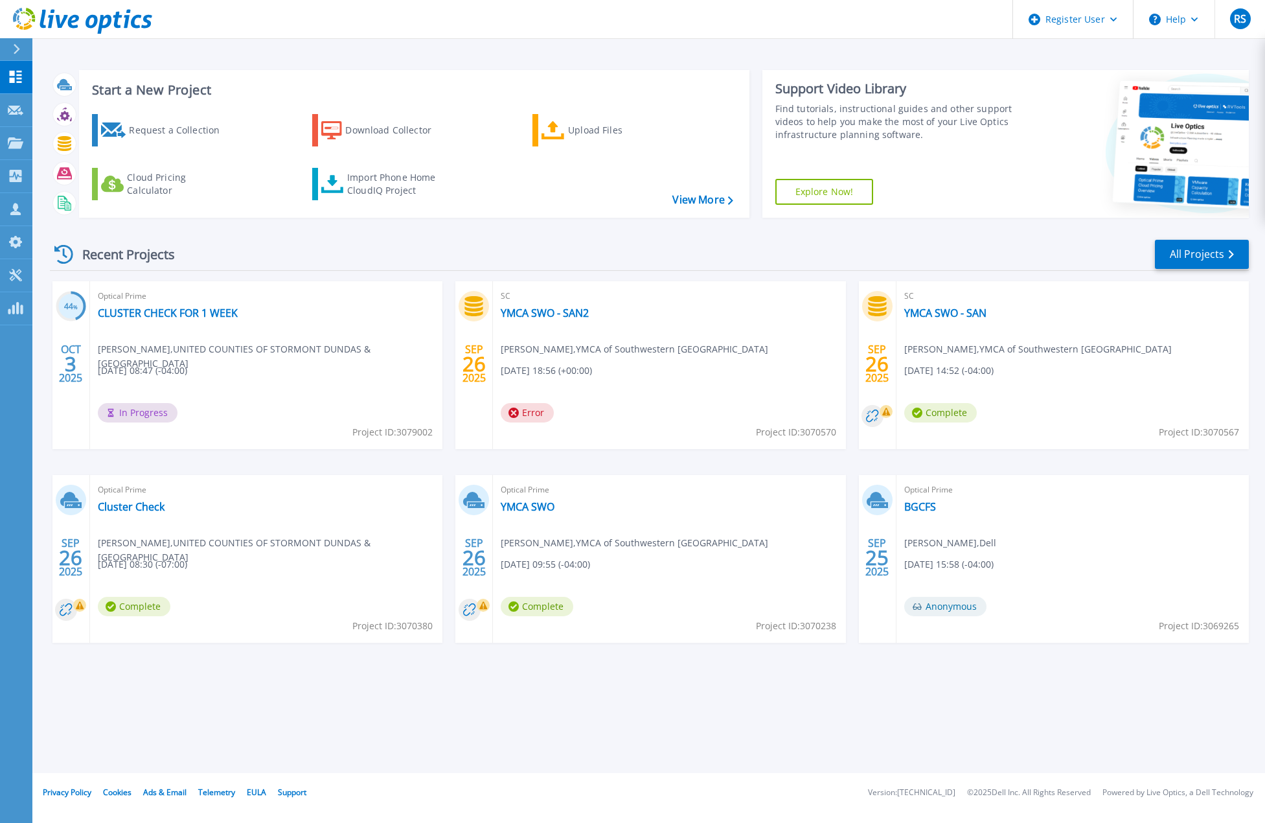 Image resolution: width=1265 pixels, height=823 pixels. I want to click on a: CLUSTER CHECK FOR 1 WEEK, so click(168, 313).